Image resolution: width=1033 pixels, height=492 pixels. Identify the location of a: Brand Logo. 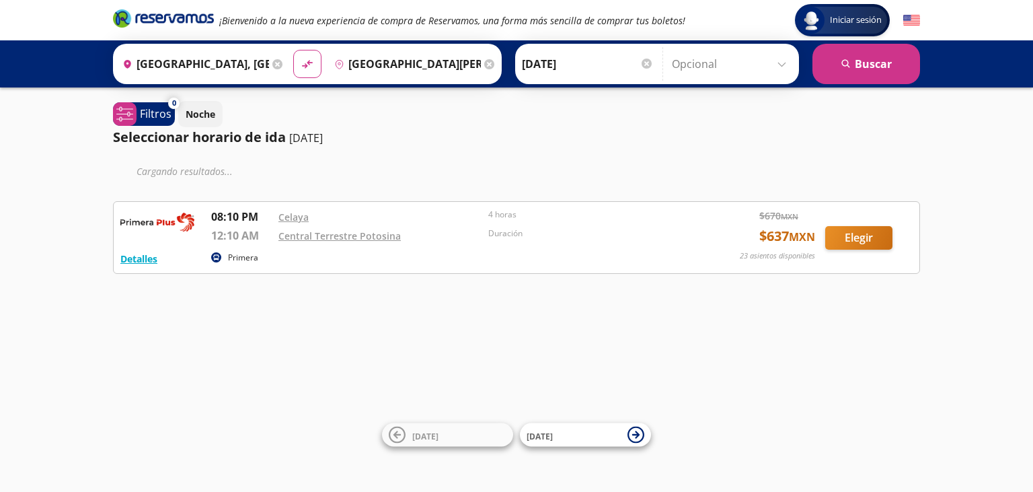
(163, 20).